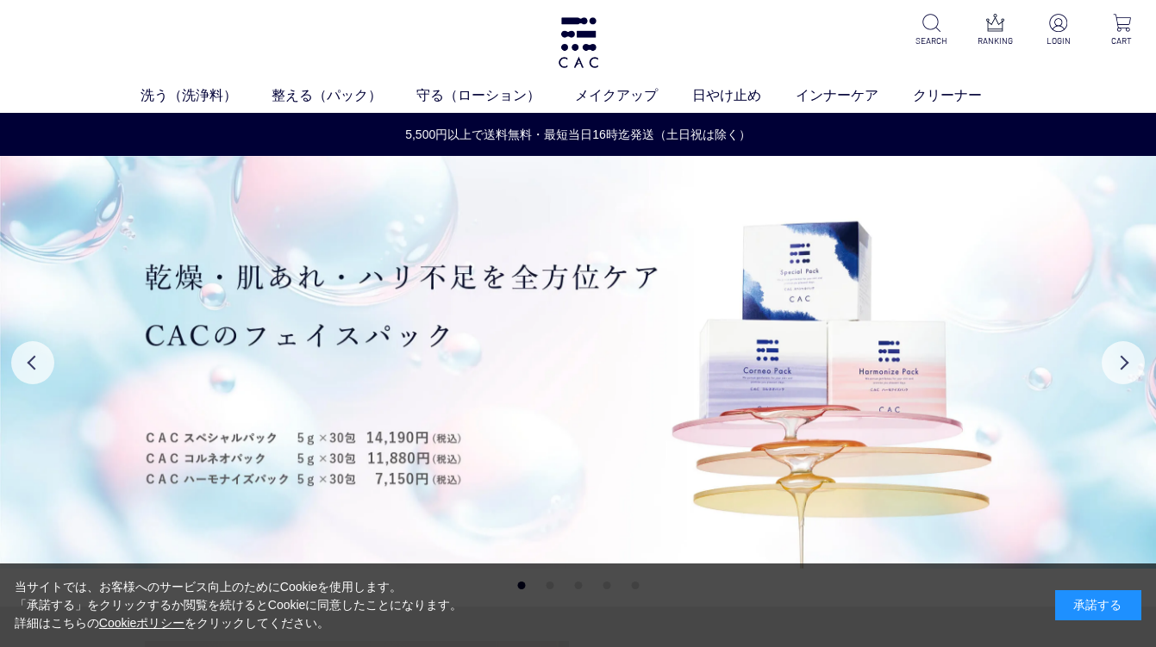  Describe the element at coordinates (344, 96) in the screenshot. I see `a: 整える（パック）` at that location.